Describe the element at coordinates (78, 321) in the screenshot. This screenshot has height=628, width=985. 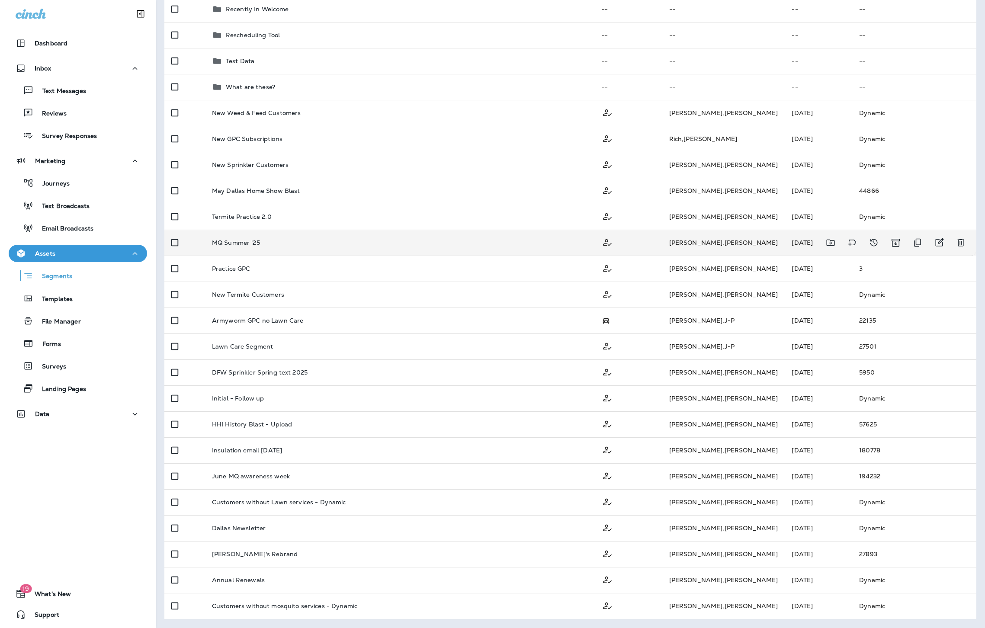
I see `button: File Manager` at that location.